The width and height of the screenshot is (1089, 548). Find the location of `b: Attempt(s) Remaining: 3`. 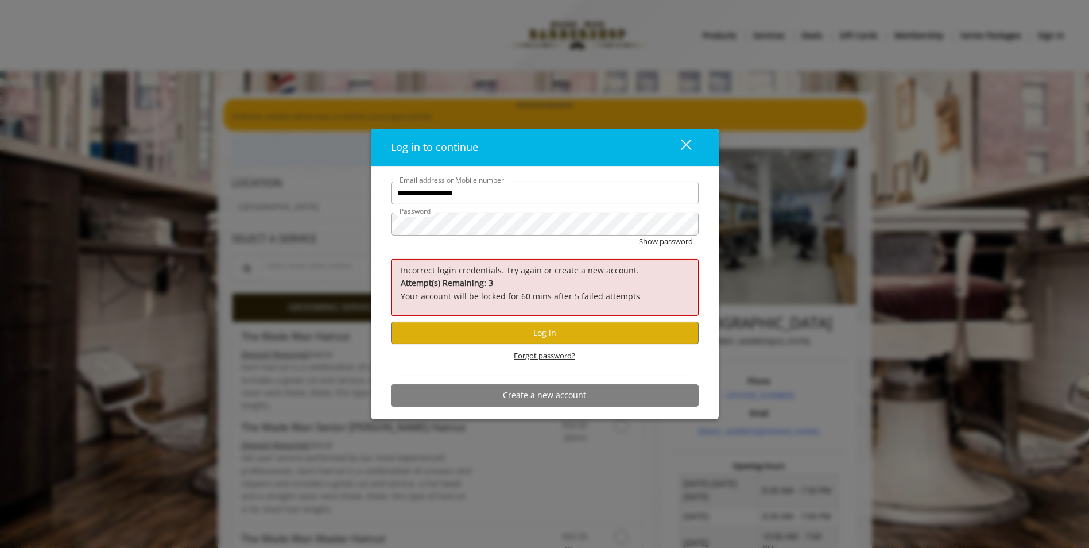

b: Attempt(s) Remaining: 3 is located at coordinates (447, 282).